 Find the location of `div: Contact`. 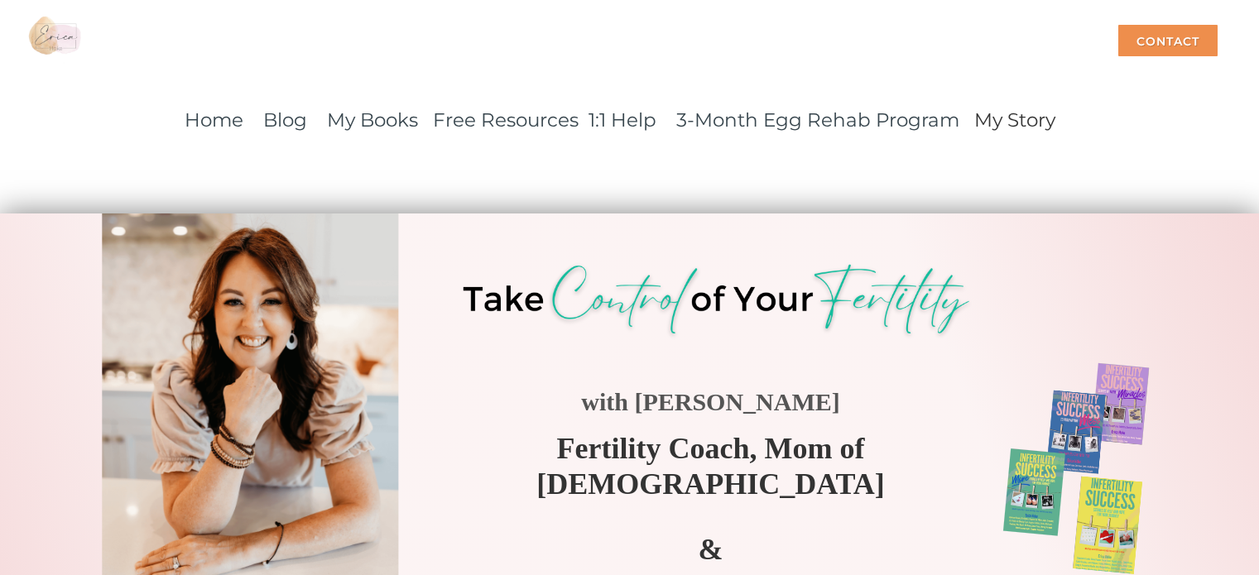

div: Contact is located at coordinates (1168, 41).